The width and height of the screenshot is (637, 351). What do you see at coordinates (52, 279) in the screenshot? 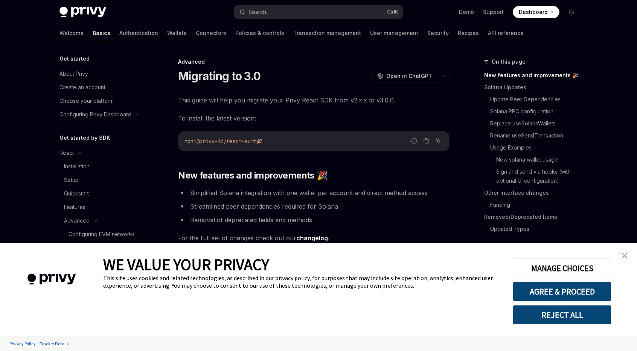
I see `img: company logo` at bounding box center [52, 279].